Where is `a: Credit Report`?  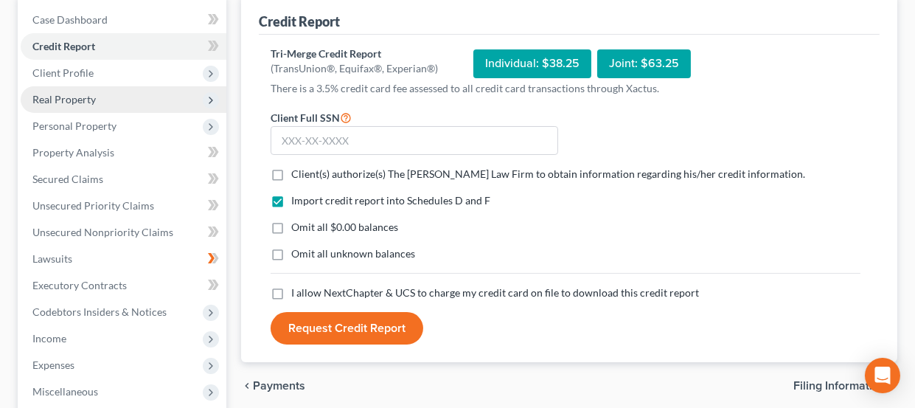
a: Credit Report is located at coordinates (123, 46).